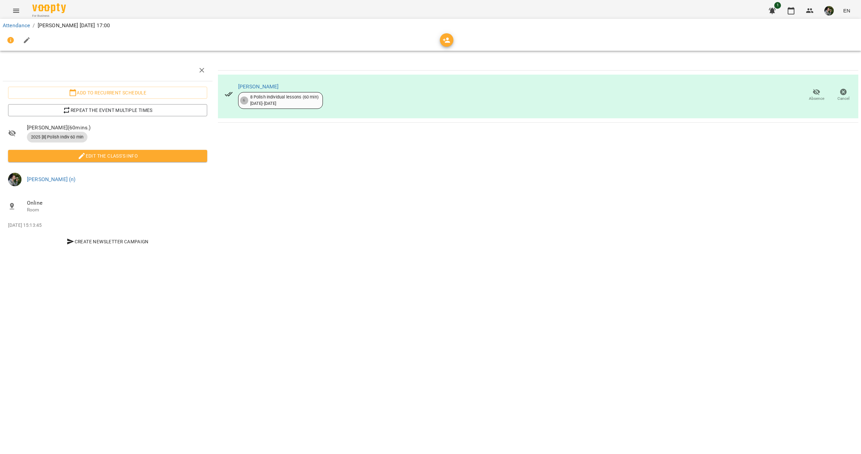 This screenshot has height=454, width=861. I want to click on span: Cancel, so click(843, 99).